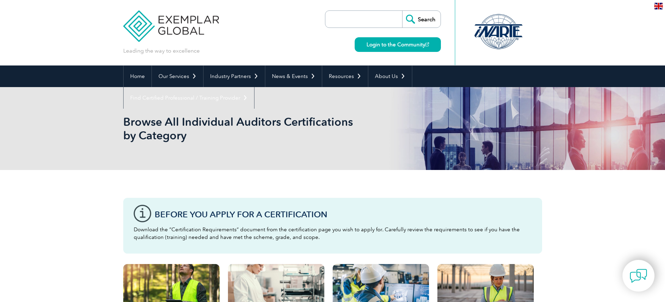 Image resolution: width=665 pixels, height=302 pixels. What do you see at coordinates (343, 215) in the screenshot?
I see `h3: Before You Apply For a Certification` at bounding box center [343, 215].